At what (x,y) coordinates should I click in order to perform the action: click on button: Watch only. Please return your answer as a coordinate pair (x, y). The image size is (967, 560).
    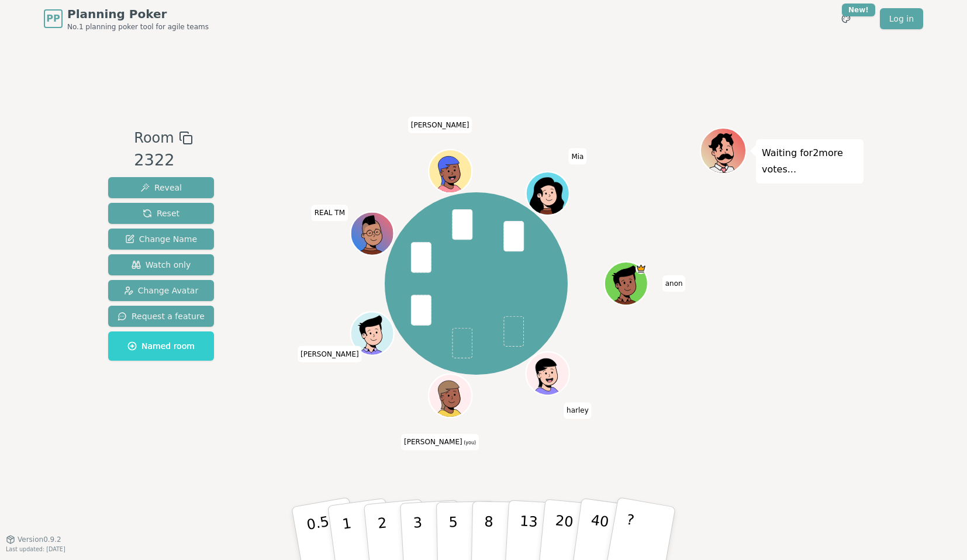
    Looking at the image, I should click on (161, 265).